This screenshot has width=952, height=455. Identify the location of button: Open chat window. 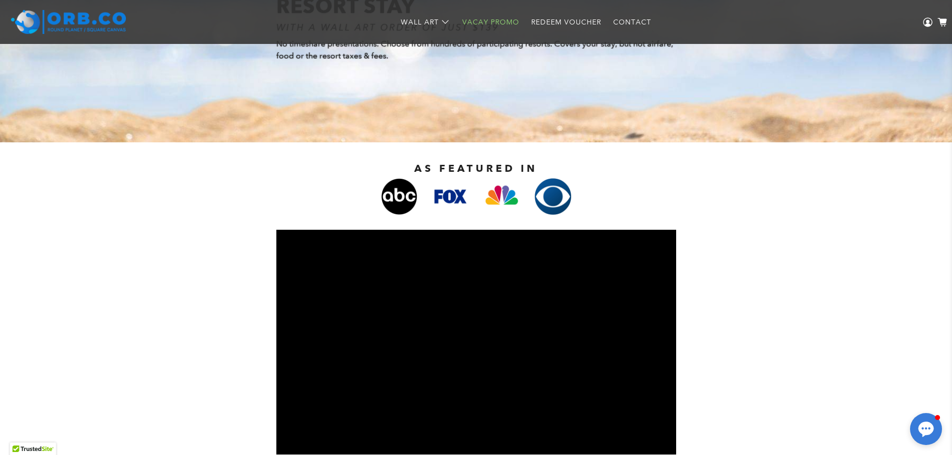
(926, 429).